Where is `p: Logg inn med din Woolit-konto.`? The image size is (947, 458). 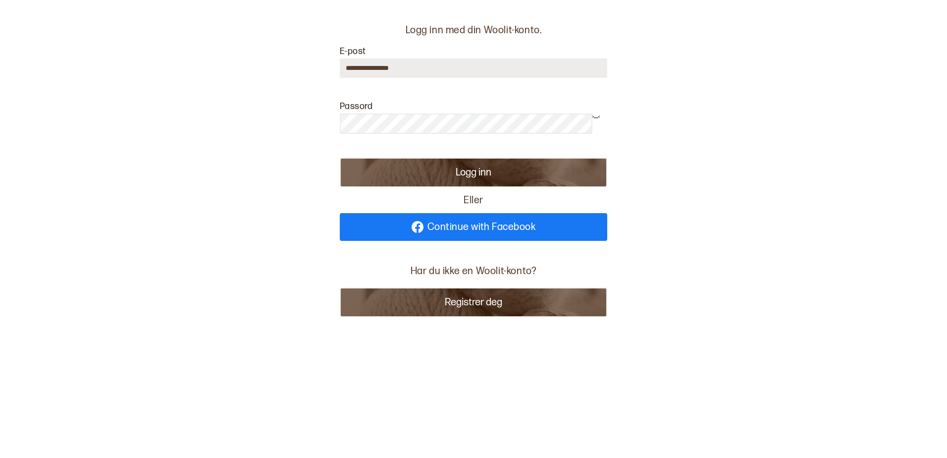 p: Logg inn med din Woolit-konto. is located at coordinates (473, 30).